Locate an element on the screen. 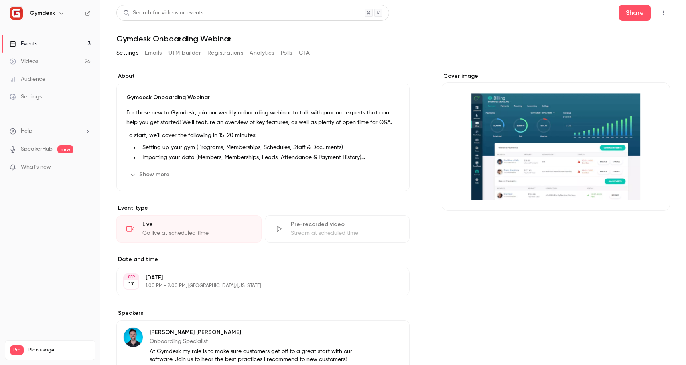 The image size is (686, 365). h6: Gymdesk is located at coordinates (42, 13).